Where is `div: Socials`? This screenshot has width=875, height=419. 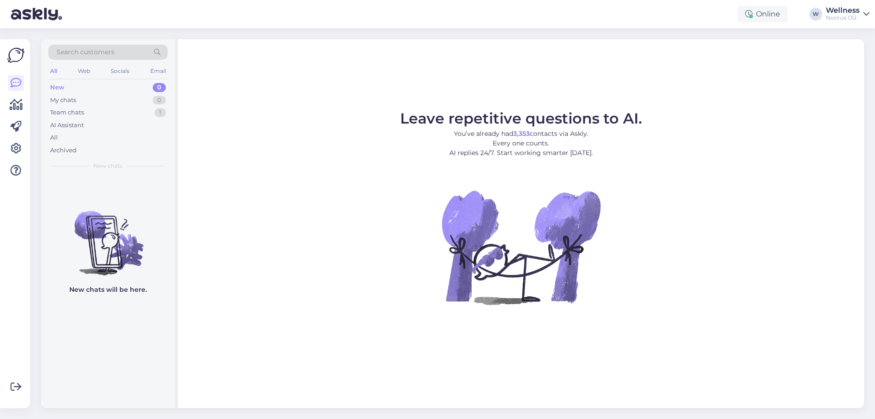
div: Socials is located at coordinates (120, 71).